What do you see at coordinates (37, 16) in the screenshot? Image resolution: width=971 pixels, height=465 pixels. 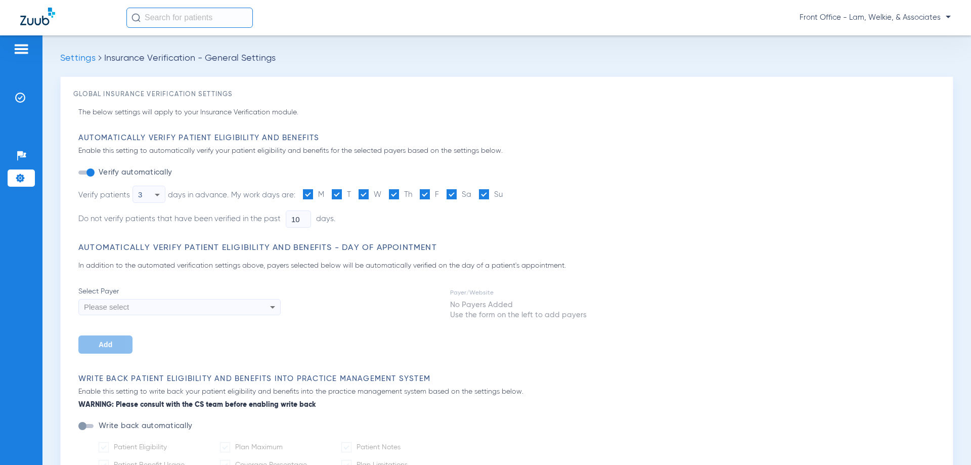 I see `img: Zuub Logo` at bounding box center [37, 16].